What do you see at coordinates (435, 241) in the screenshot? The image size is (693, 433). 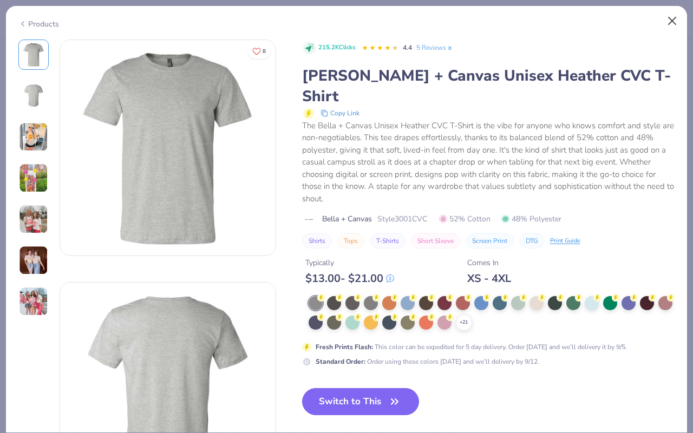 I see `button: Short Sleeve` at bounding box center [435, 241].